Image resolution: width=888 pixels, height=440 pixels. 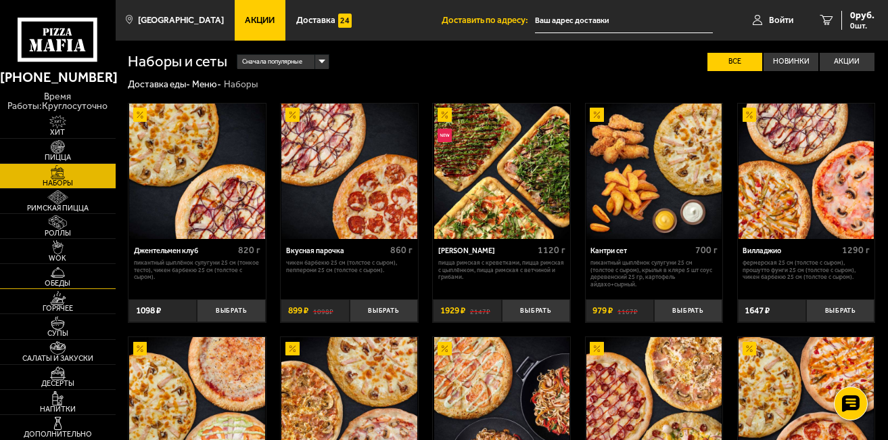 I want to click on a: Доставка еды-, so click(x=159, y=84).